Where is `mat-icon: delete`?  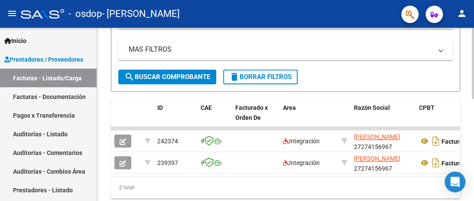 mat-icon: delete is located at coordinates (234, 77).